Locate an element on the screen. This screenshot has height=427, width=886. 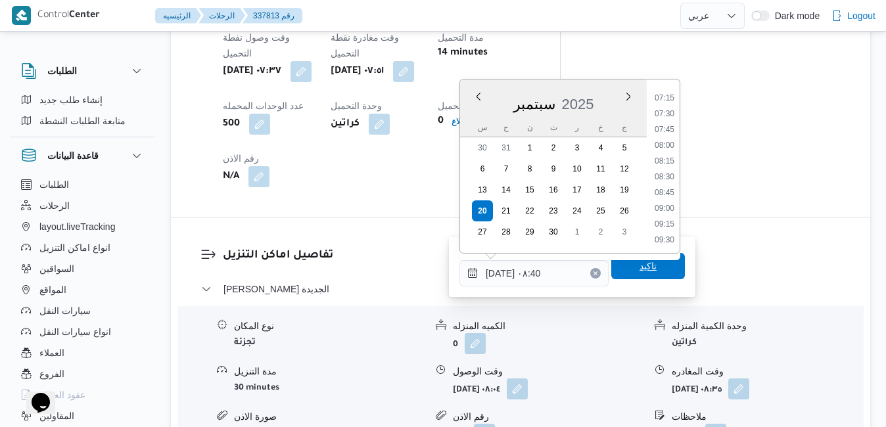
div: خ is located at coordinates (600, 127).